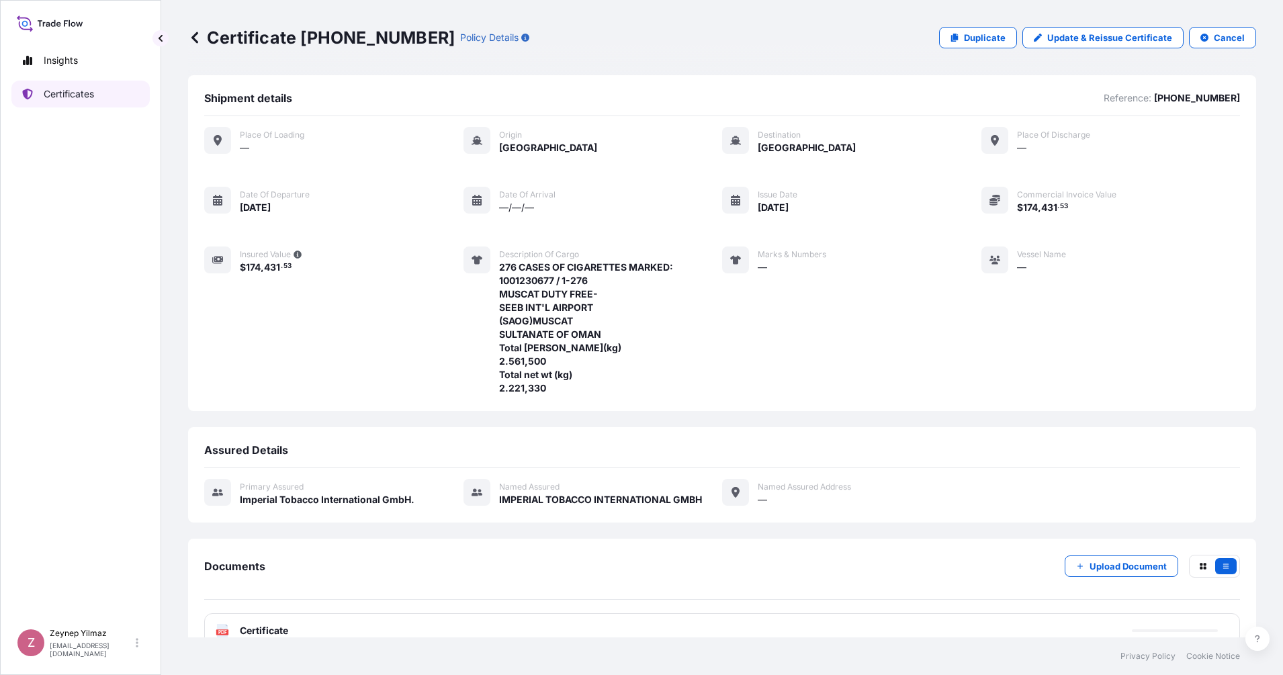 Image resolution: width=1283 pixels, height=675 pixels. Describe the element at coordinates (1121, 566) in the screenshot. I see `button: Upload Document` at that location.